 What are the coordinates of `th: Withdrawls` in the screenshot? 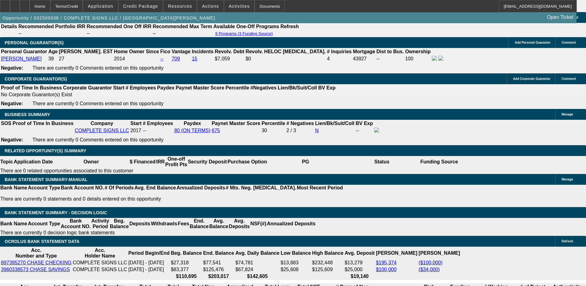 It's located at (164, 223).